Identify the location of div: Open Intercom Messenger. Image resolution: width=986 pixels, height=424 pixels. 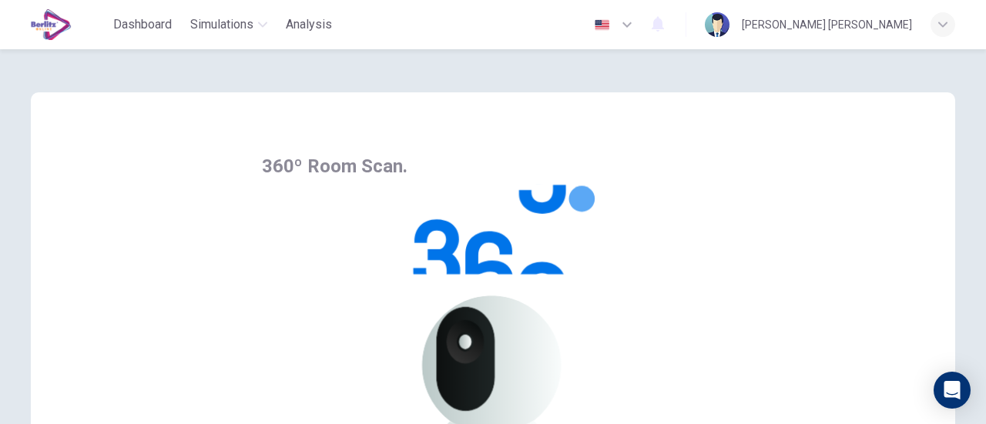
(952, 390).